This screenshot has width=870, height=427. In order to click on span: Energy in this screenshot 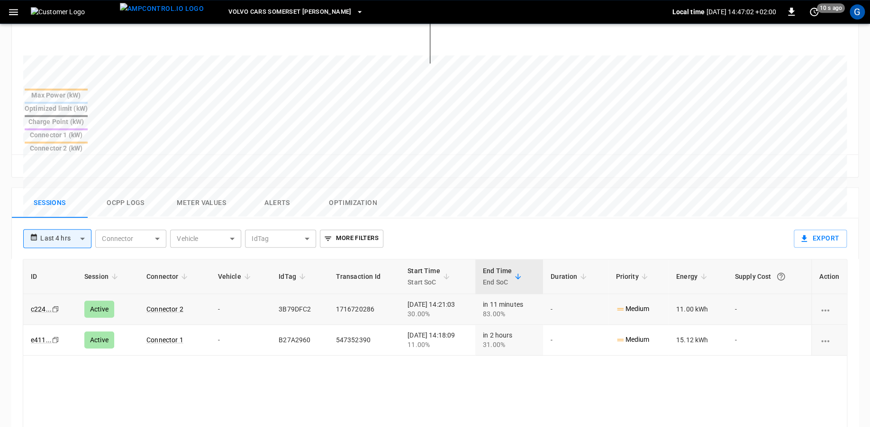, I will do `click(692, 277)`.